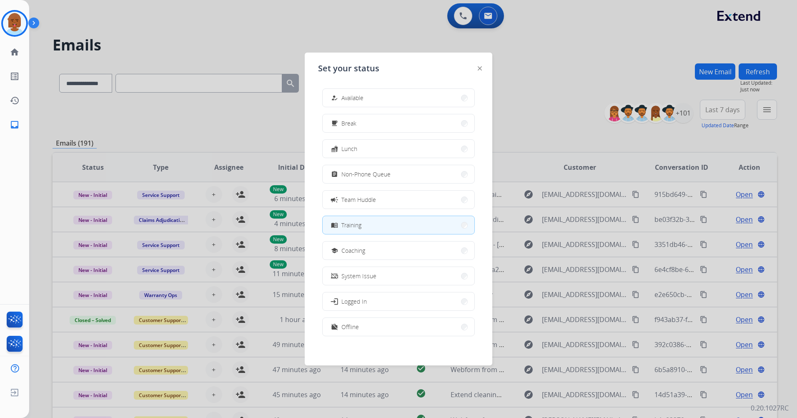  Describe the element at coordinates (334, 174) in the screenshot. I see `mat-icon: assignment` at that location.